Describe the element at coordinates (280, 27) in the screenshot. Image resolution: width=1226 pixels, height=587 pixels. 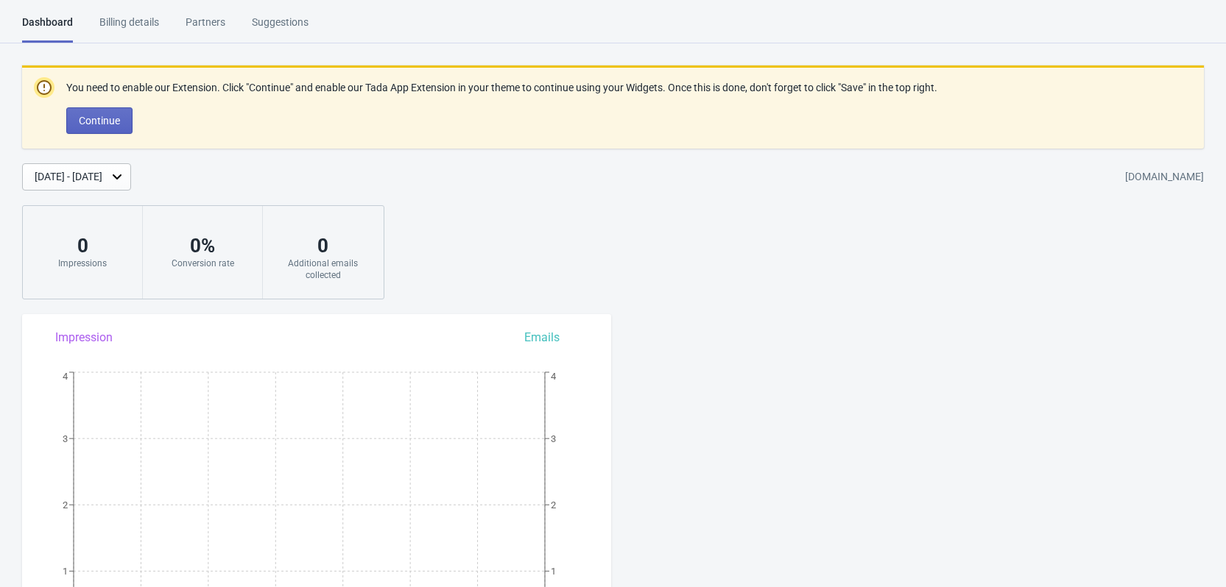
I see `div: Suggestions` at that location.